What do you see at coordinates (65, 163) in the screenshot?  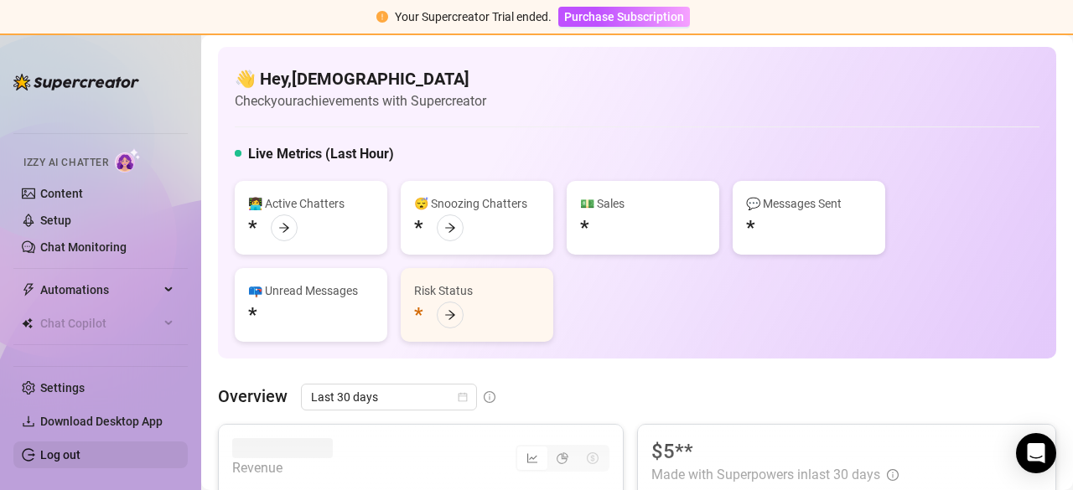 I see `span: Izzy AI Chatter` at bounding box center [65, 163].